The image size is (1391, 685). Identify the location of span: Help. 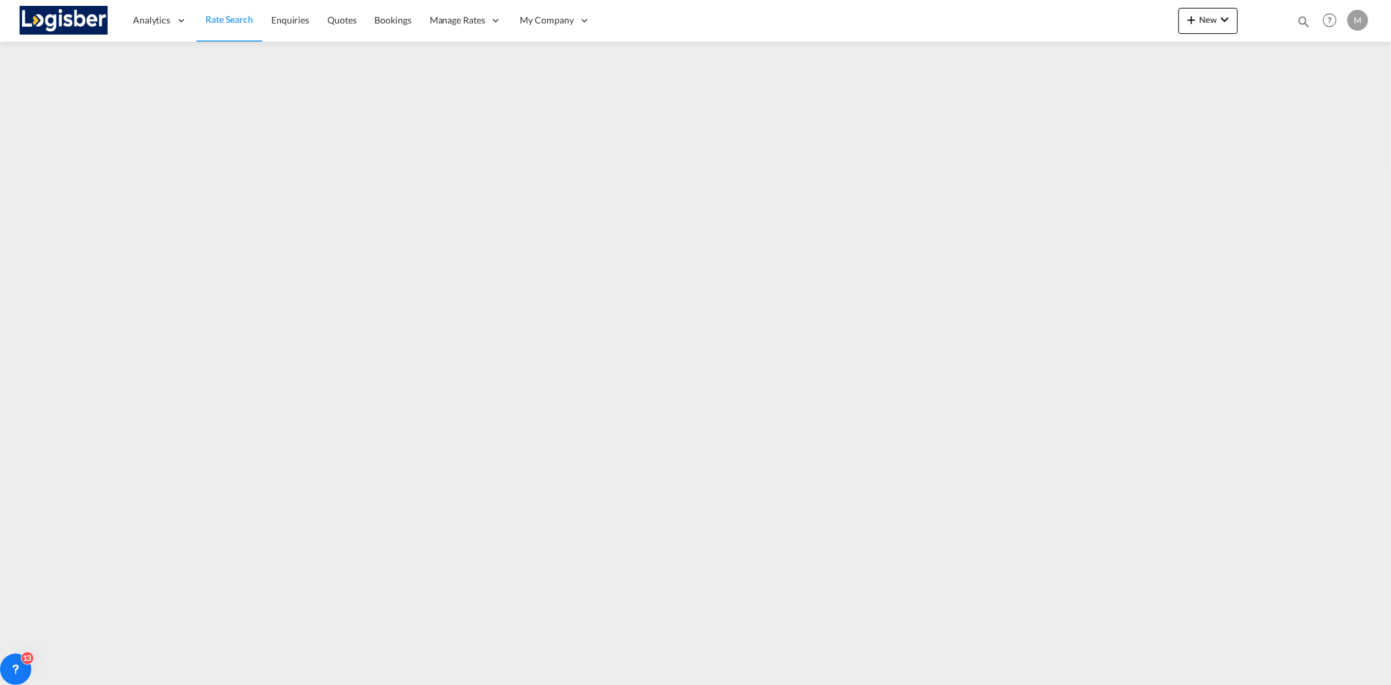
(1330, 20).